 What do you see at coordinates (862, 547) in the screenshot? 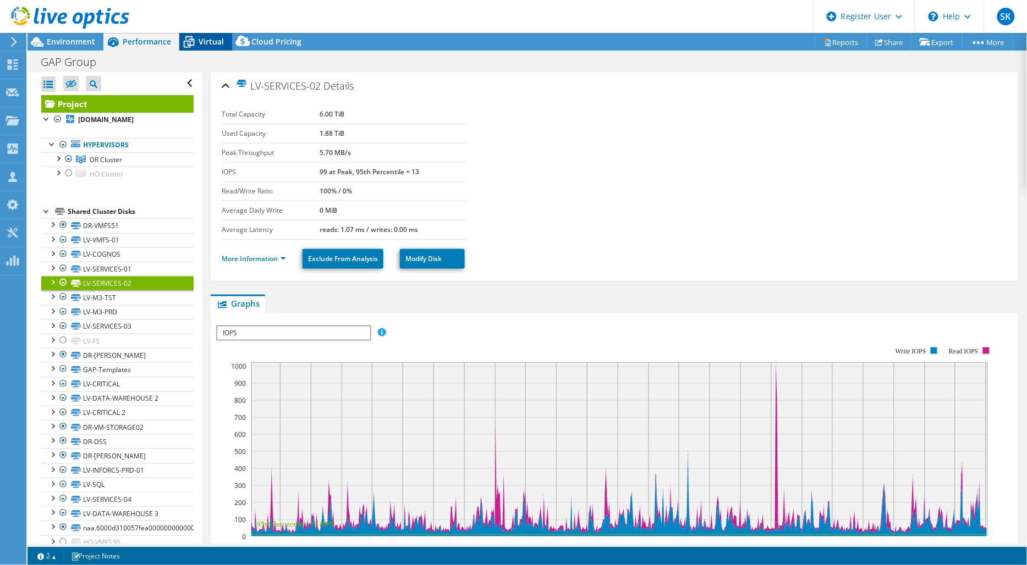
I see `text: 07:00` at bounding box center [862, 547].